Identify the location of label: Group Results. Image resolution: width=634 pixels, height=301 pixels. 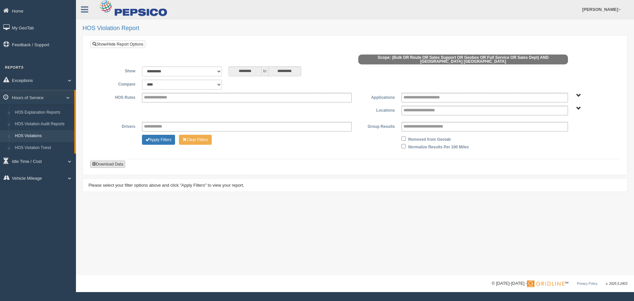
(377, 126).